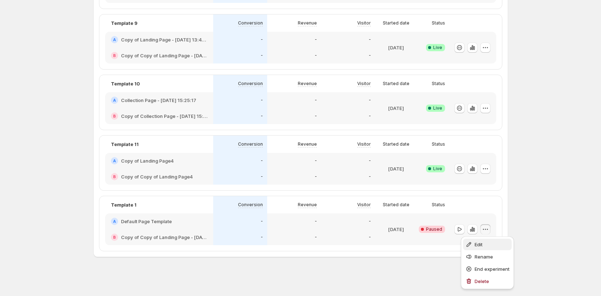  What do you see at coordinates (123, 204) in the screenshot?
I see `p: Template 1` at bounding box center [123, 204].